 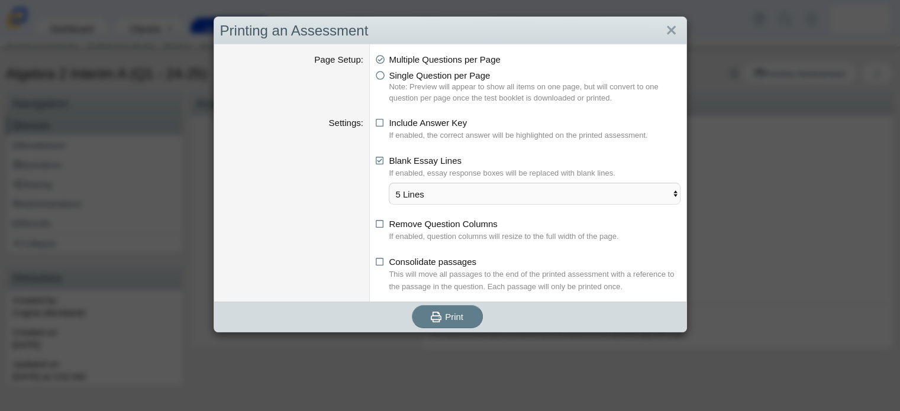 I want to click on dfn: If enabled, the correct answer will be highlighted on the printed assessment., so click(x=534, y=135).